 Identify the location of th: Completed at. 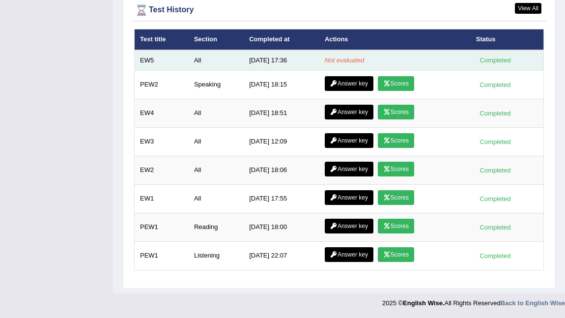
(281, 39).